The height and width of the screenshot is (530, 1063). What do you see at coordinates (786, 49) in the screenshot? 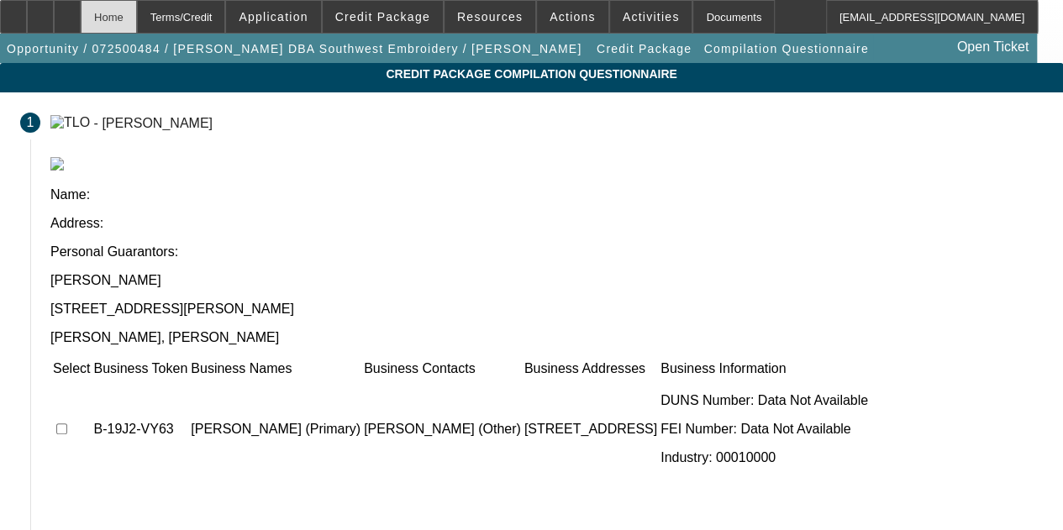
I see `span: Compilation Questionnaire` at bounding box center [786, 49].